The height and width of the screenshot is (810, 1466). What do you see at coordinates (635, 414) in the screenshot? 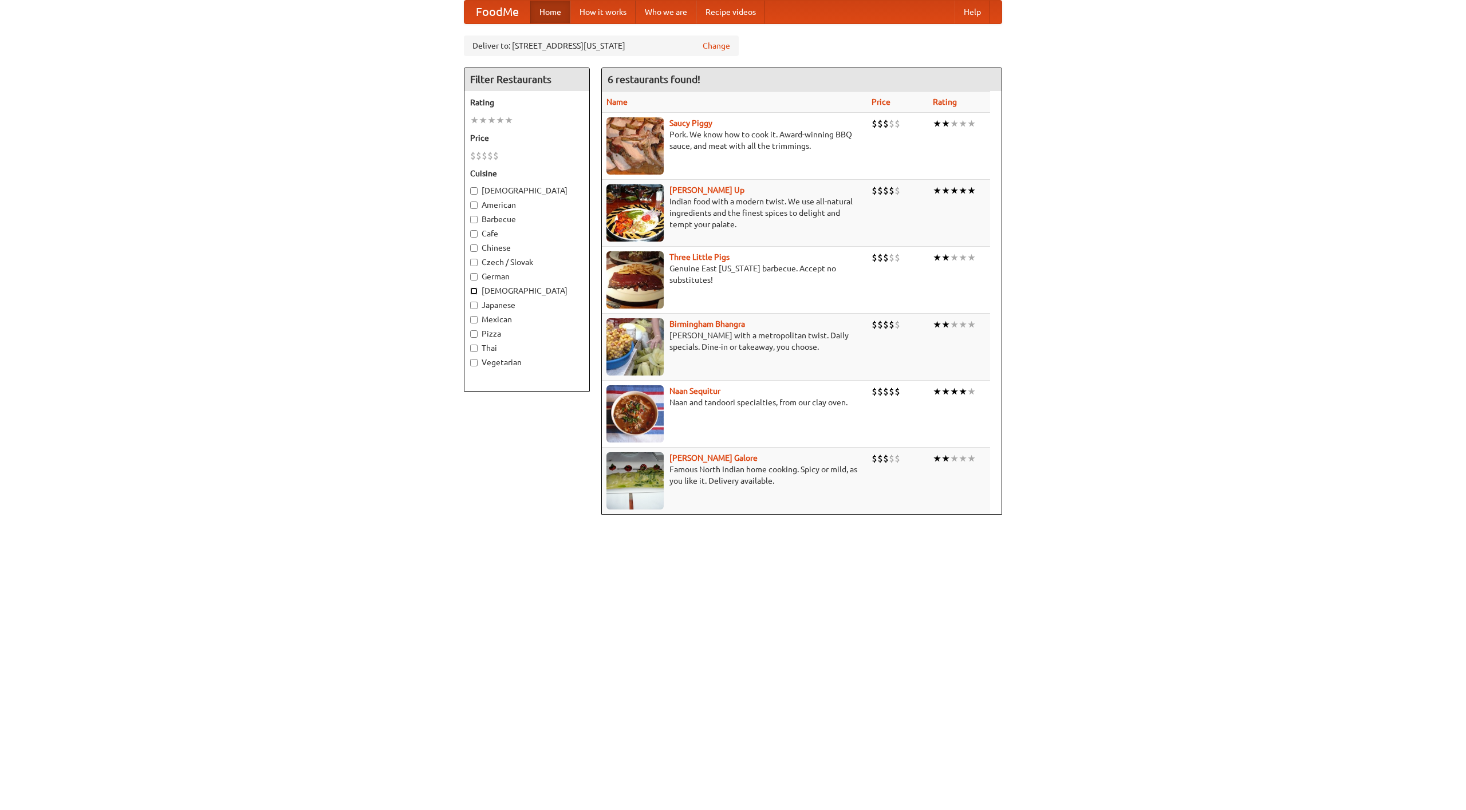
I see `img: naansequitur.jpg` at bounding box center [635, 414].